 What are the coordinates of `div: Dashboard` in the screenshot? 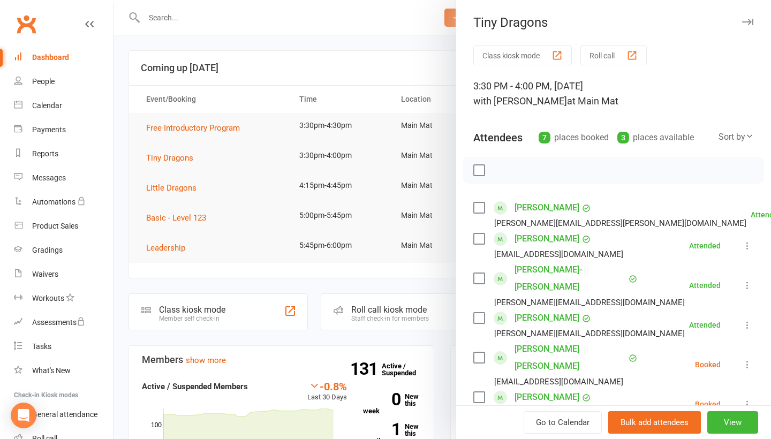 It's located at (50, 57).